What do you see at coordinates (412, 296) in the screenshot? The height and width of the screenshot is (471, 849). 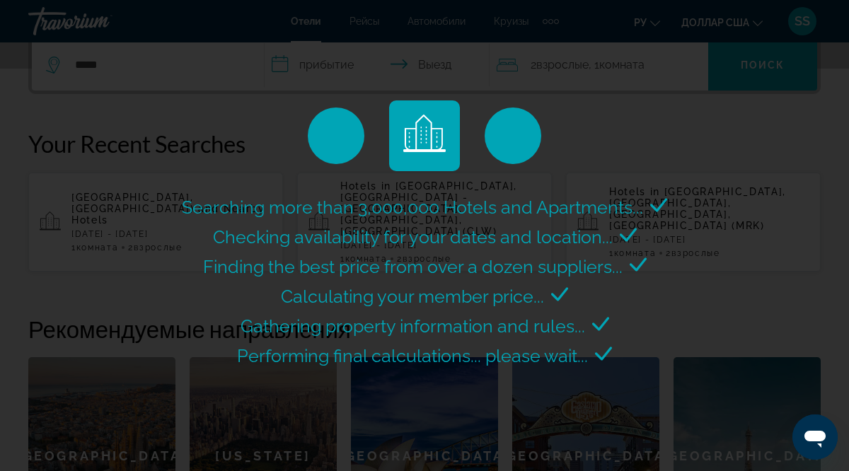 I see `span: Calculating your member price...` at bounding box center [412, 296].